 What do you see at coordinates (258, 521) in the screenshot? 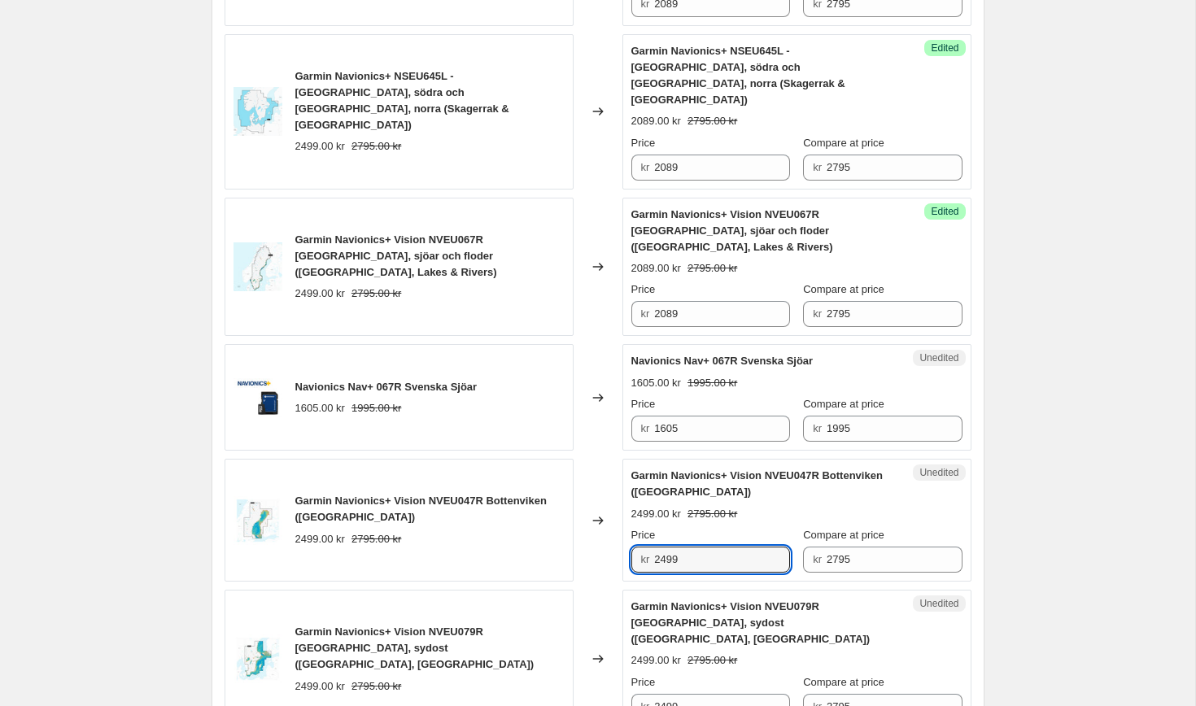
I see `img: Bottenviken_80x.webp` at bounding box center [258, 521].